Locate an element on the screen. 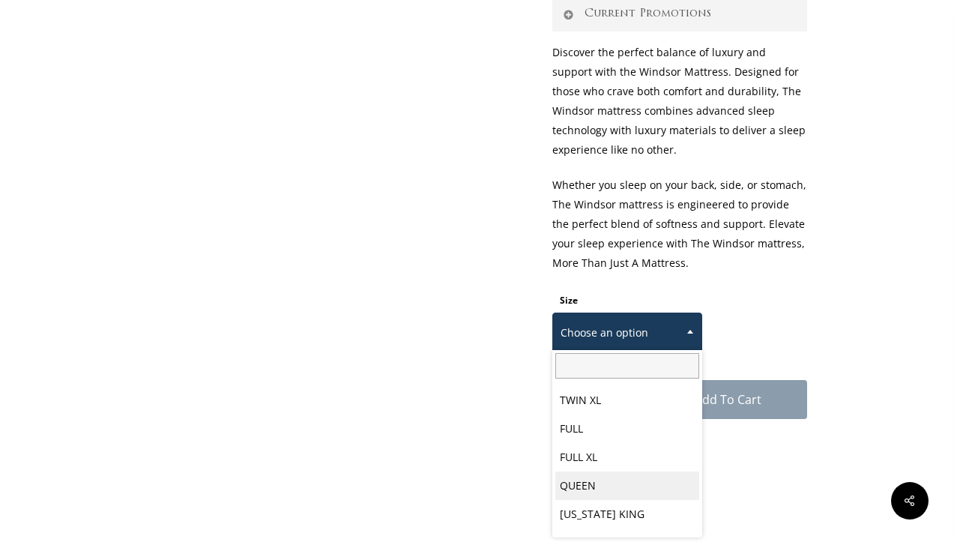 This screenshot has width=954, height=545. span: Choose an option is located at coordinates (627, 333).